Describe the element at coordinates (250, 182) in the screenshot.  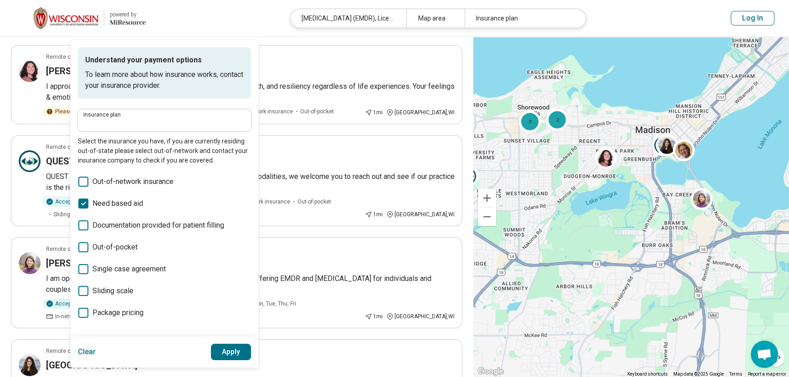
I see `p: QUEST has 25+ therapists with a wide variety of specialties and modalities, we welcome you to rea...` at that location.